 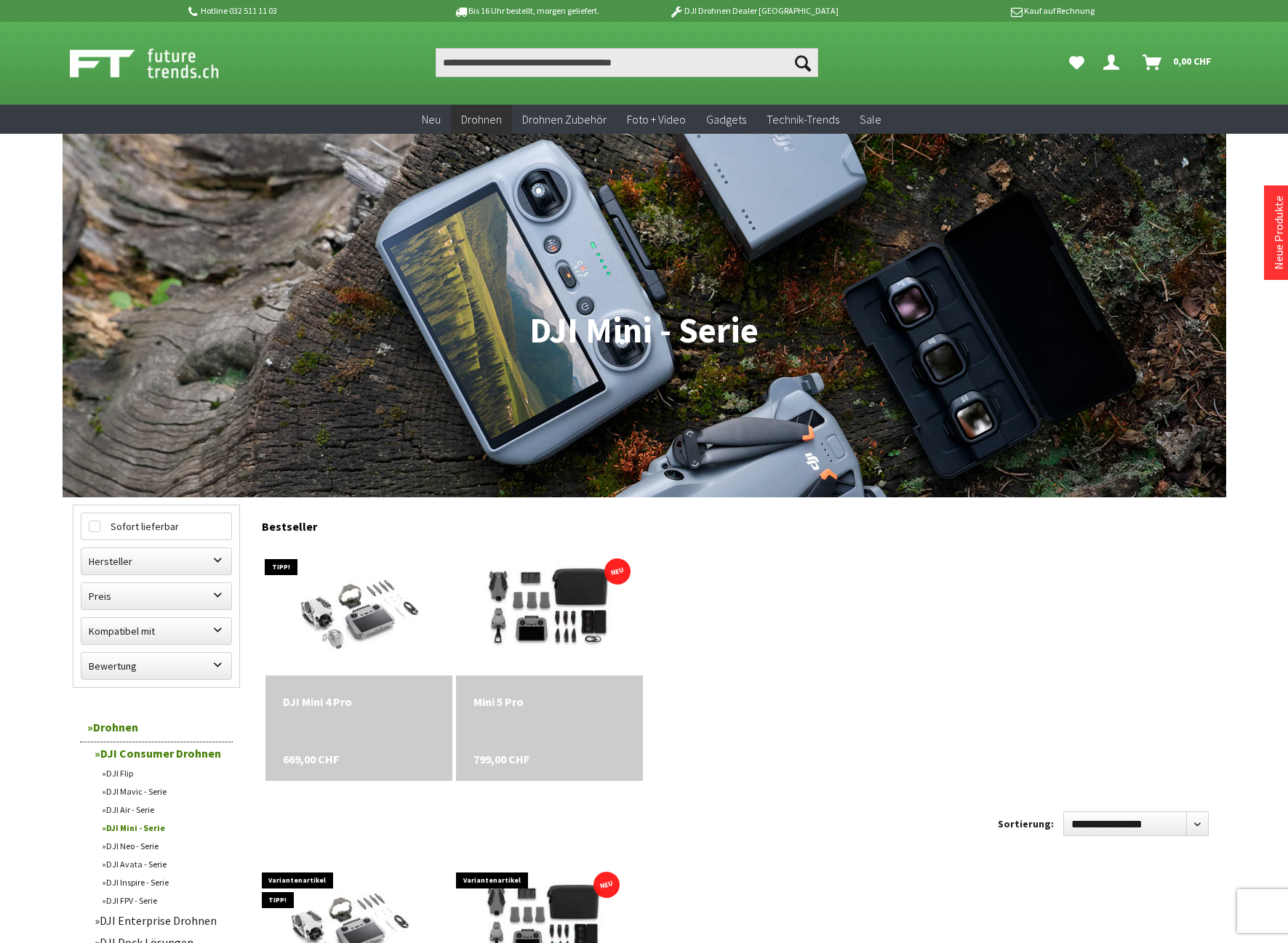 I want to click on a: Mini 5 Pro 799,00 CHF, so click(x=549, y=702).